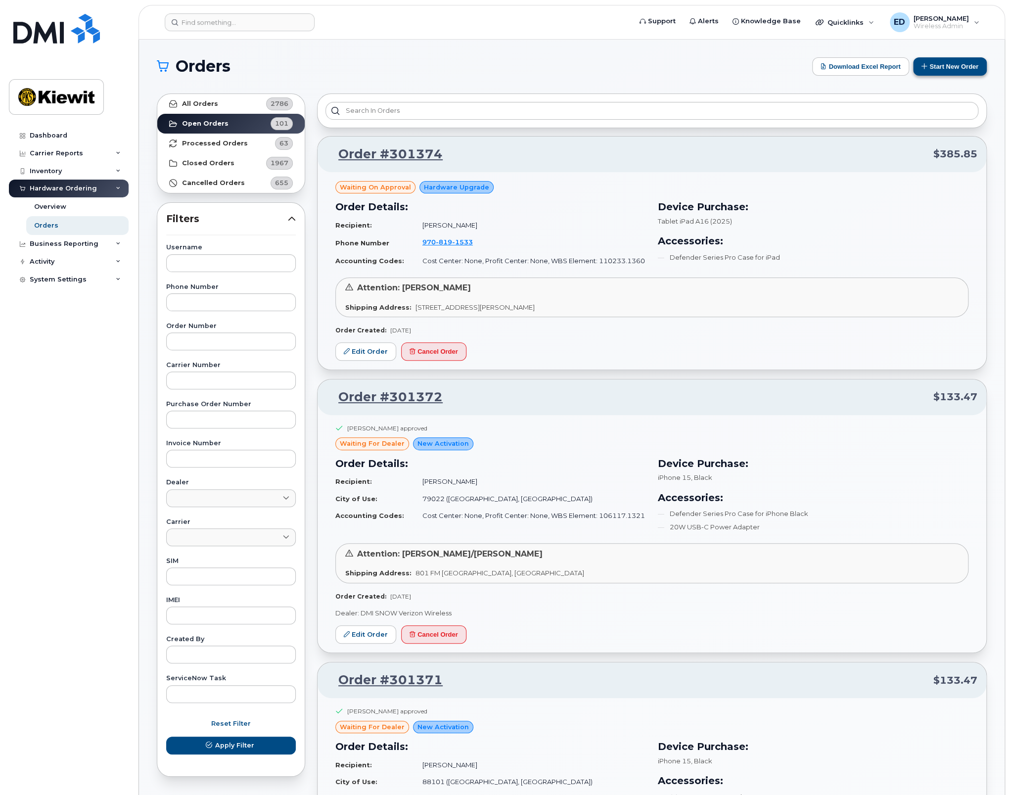 The width and height of the screenshot is (1010, 795). What do you see at coordinates (231, 326) in the screenshot?
I see `label: Order Number` at bounding box center [231, 326].